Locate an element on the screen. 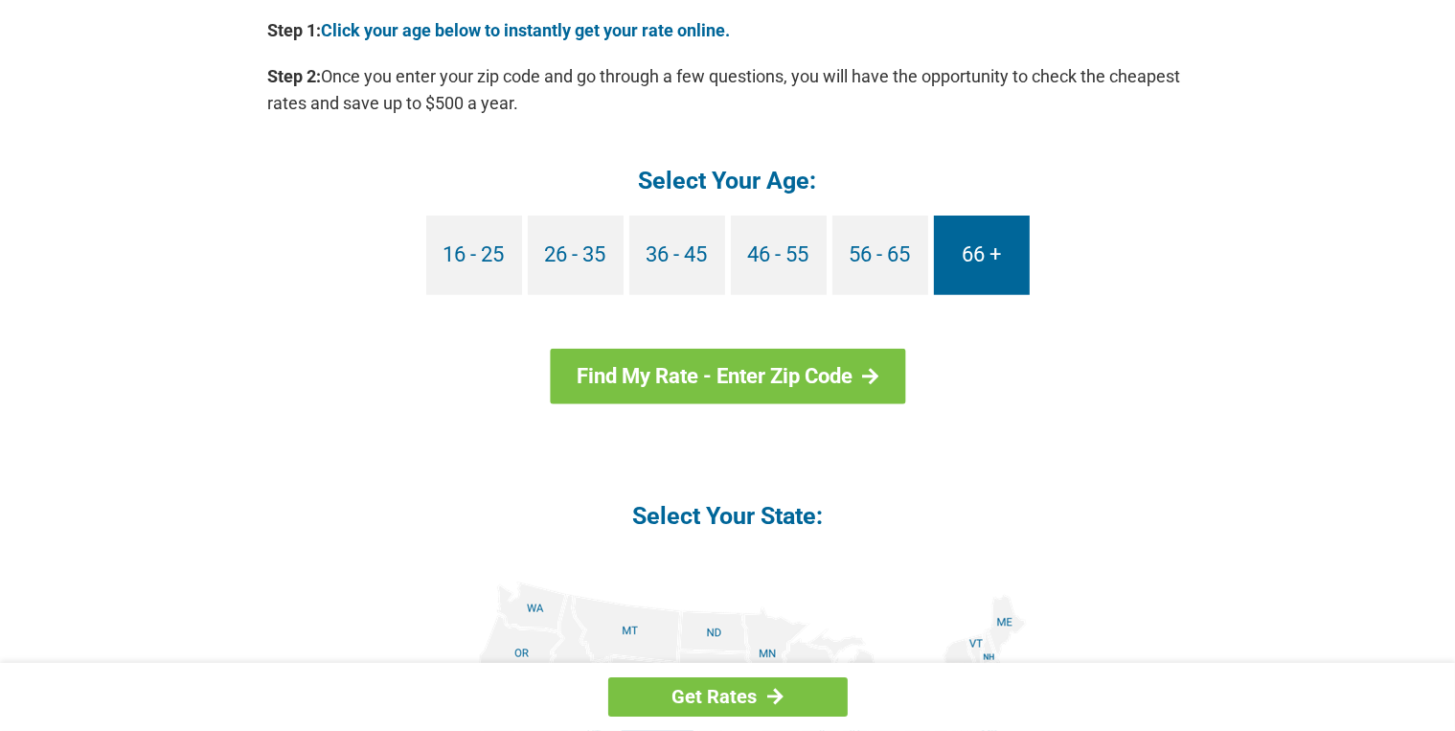  a: 16 - 25 is located at coordinates (474, 255).